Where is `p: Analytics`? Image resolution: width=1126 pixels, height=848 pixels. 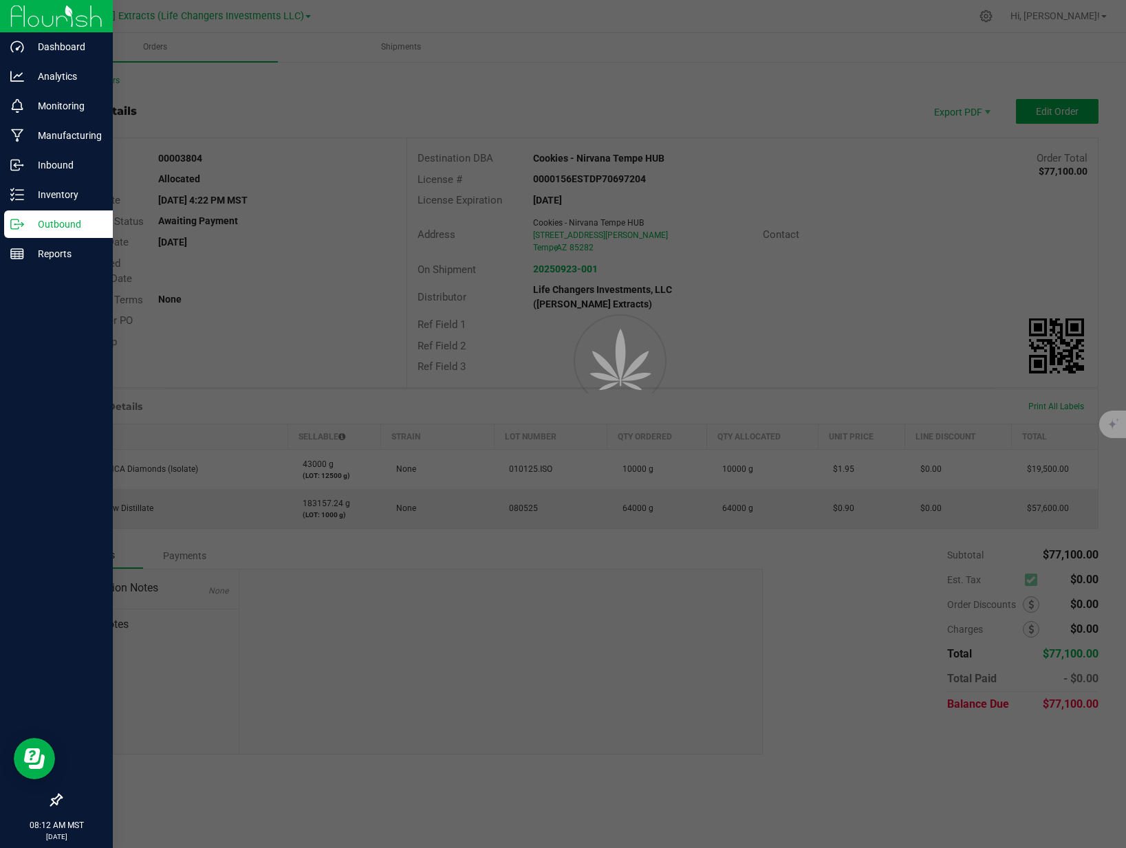 p: Analytics is located at coordinates (65, 76).